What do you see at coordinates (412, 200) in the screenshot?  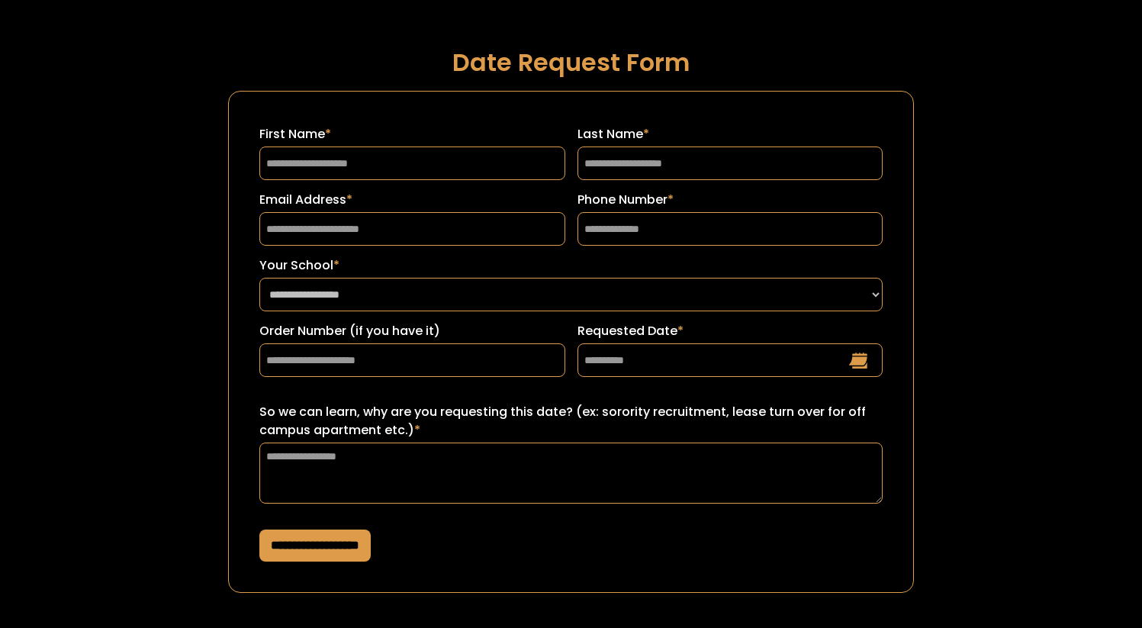 I see `label: Email Address` at bounding box center [412, 200].